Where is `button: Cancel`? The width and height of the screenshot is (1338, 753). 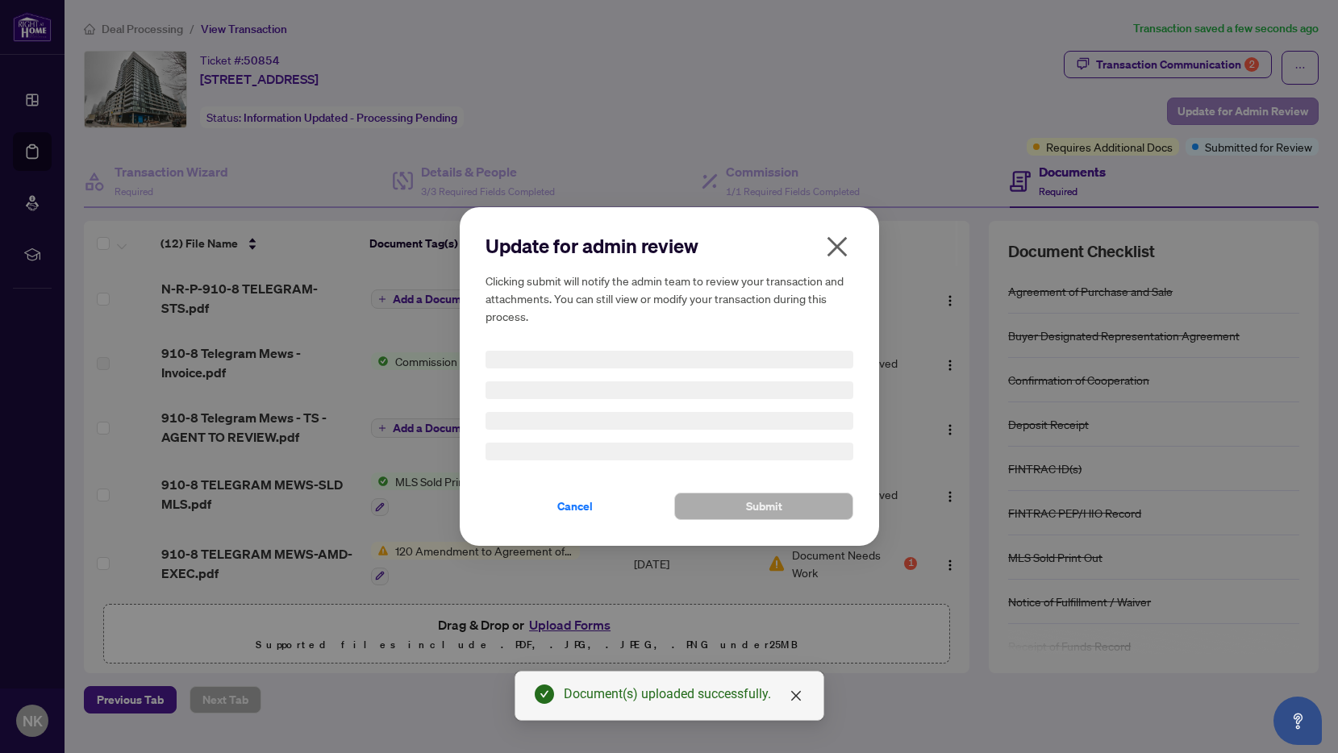 button: Cancel is located at coordinates (575, 506).